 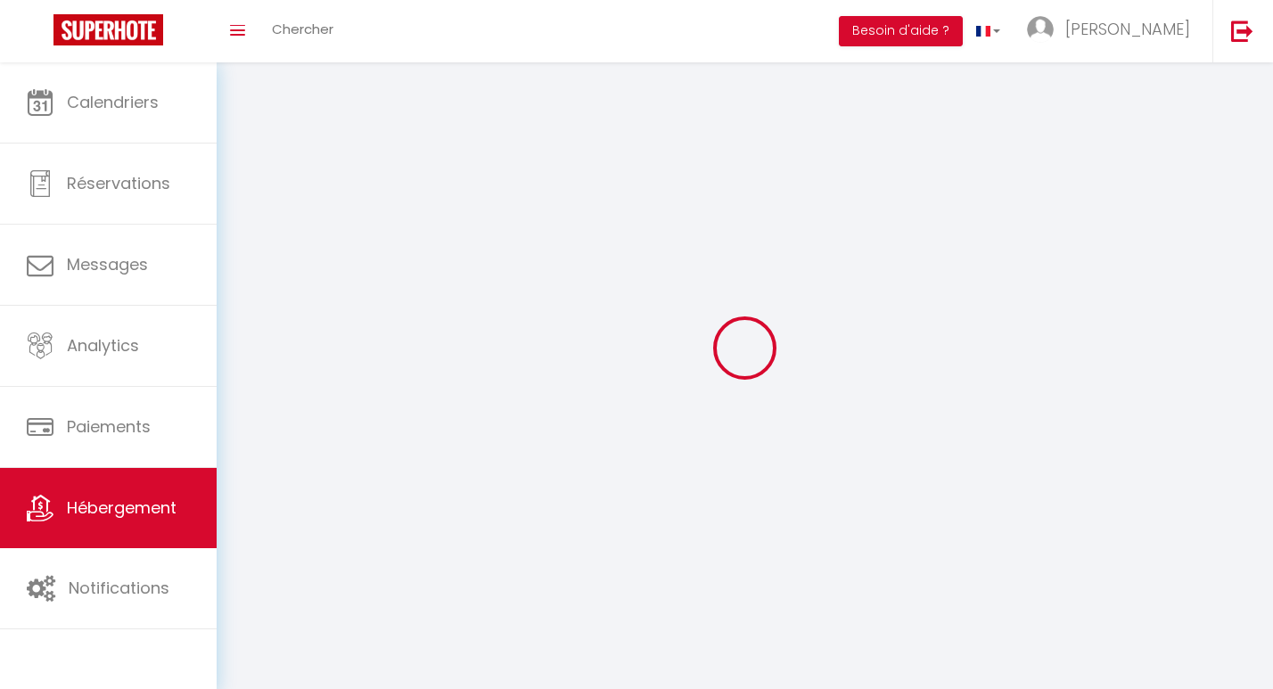 What do you see at coordinates (107, 264) in the screenshot?
I see `span: Messages` at bounding box center [107, 264].